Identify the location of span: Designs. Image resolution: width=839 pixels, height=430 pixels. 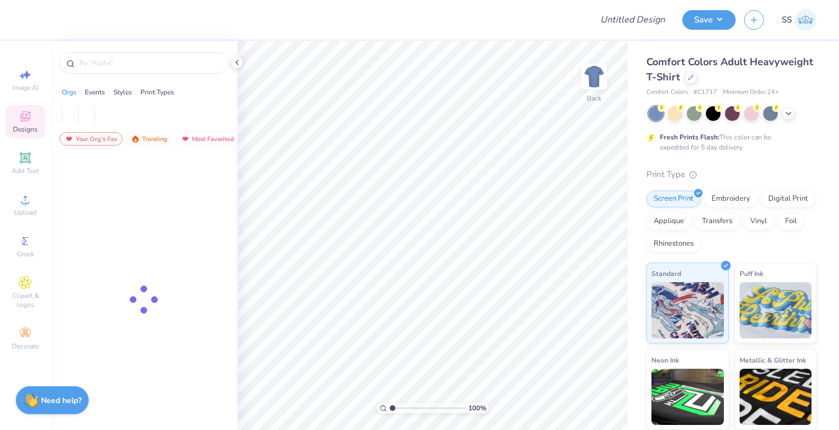
(25, 129).